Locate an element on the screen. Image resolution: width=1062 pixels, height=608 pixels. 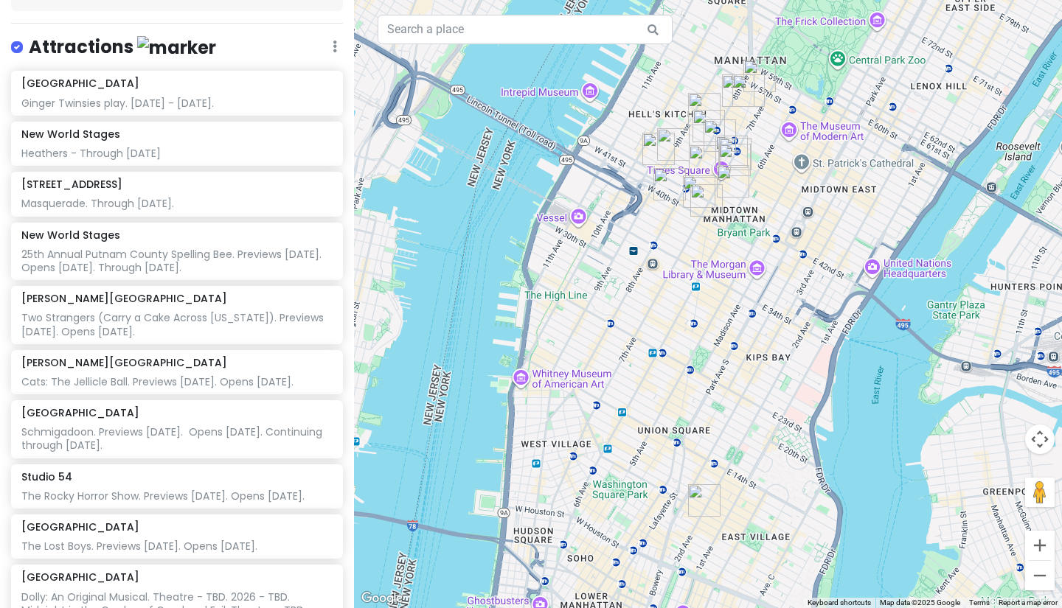
h4: Attractions is located at coordinates (122, 47).